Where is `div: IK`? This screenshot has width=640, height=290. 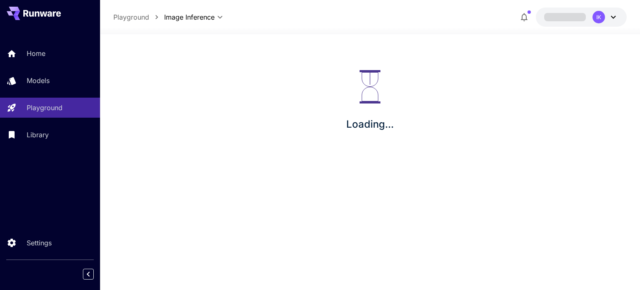
div: IK is located at coordinates (599, 17).